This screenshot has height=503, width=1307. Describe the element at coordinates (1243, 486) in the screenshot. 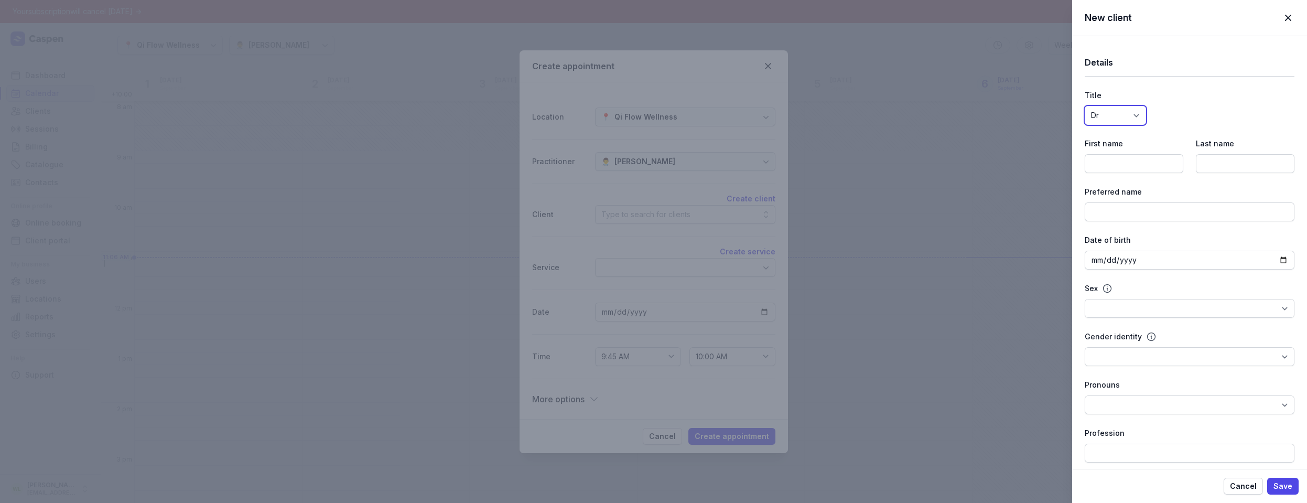

I see `span: Cancel` at that location.